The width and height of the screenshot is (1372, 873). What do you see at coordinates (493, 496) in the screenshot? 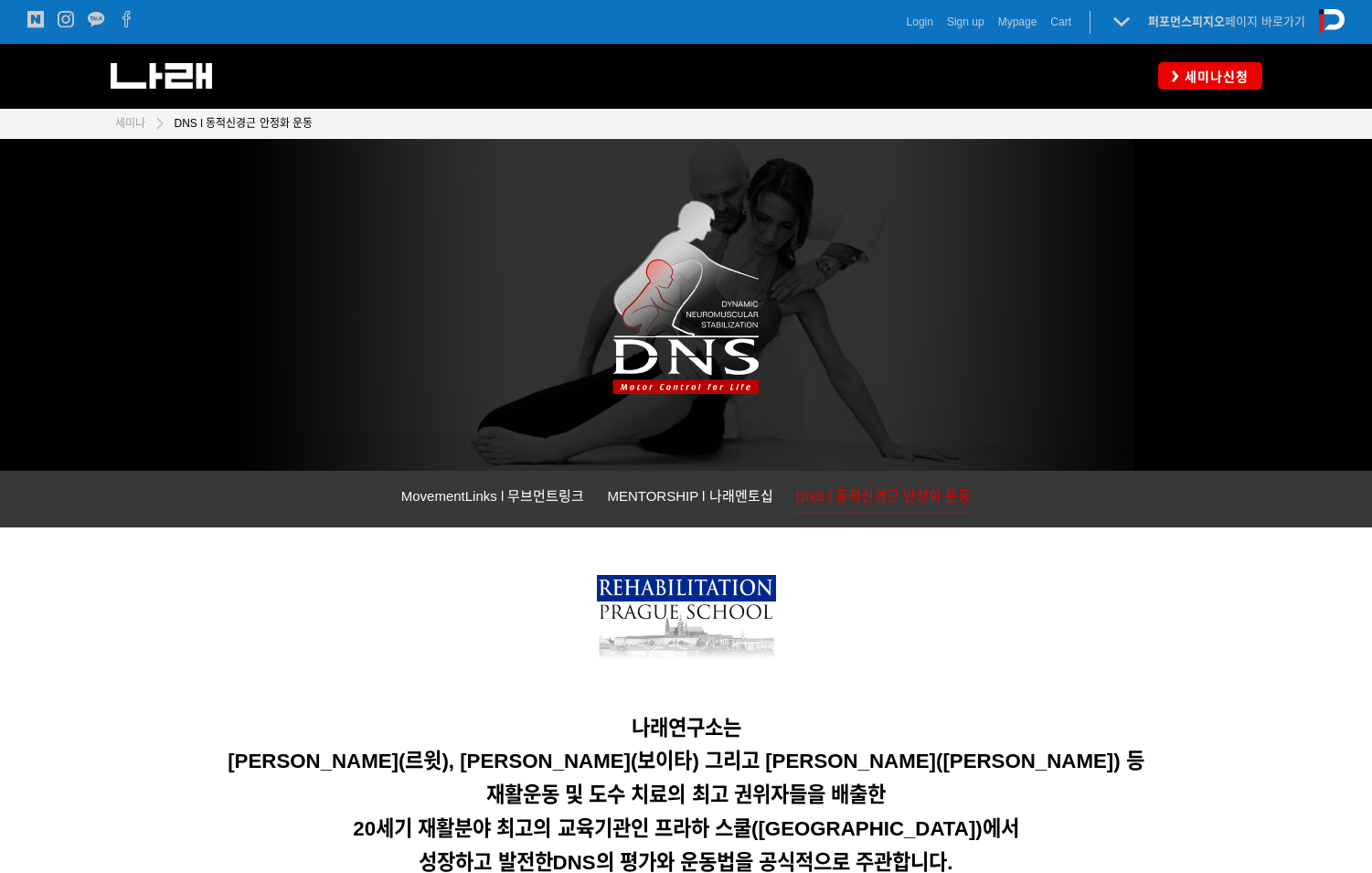
I see `span: MovementLinks l 무브먼트링크` at bounding box center [493, 496].